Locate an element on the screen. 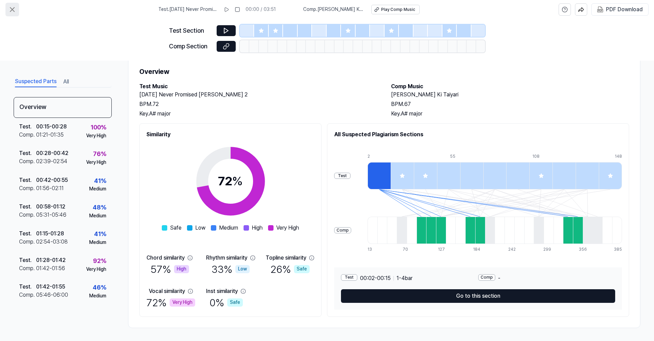 Image resolution: width=654 pixels, height=341 pixels. div: 26 % is located at coordinates (290, 269).